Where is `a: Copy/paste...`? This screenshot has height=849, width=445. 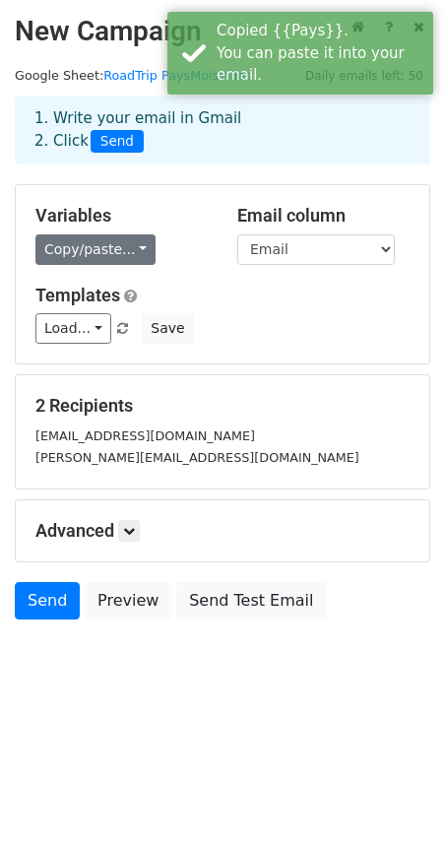
a: Copy/paste... is located at coordinates (96, 249).